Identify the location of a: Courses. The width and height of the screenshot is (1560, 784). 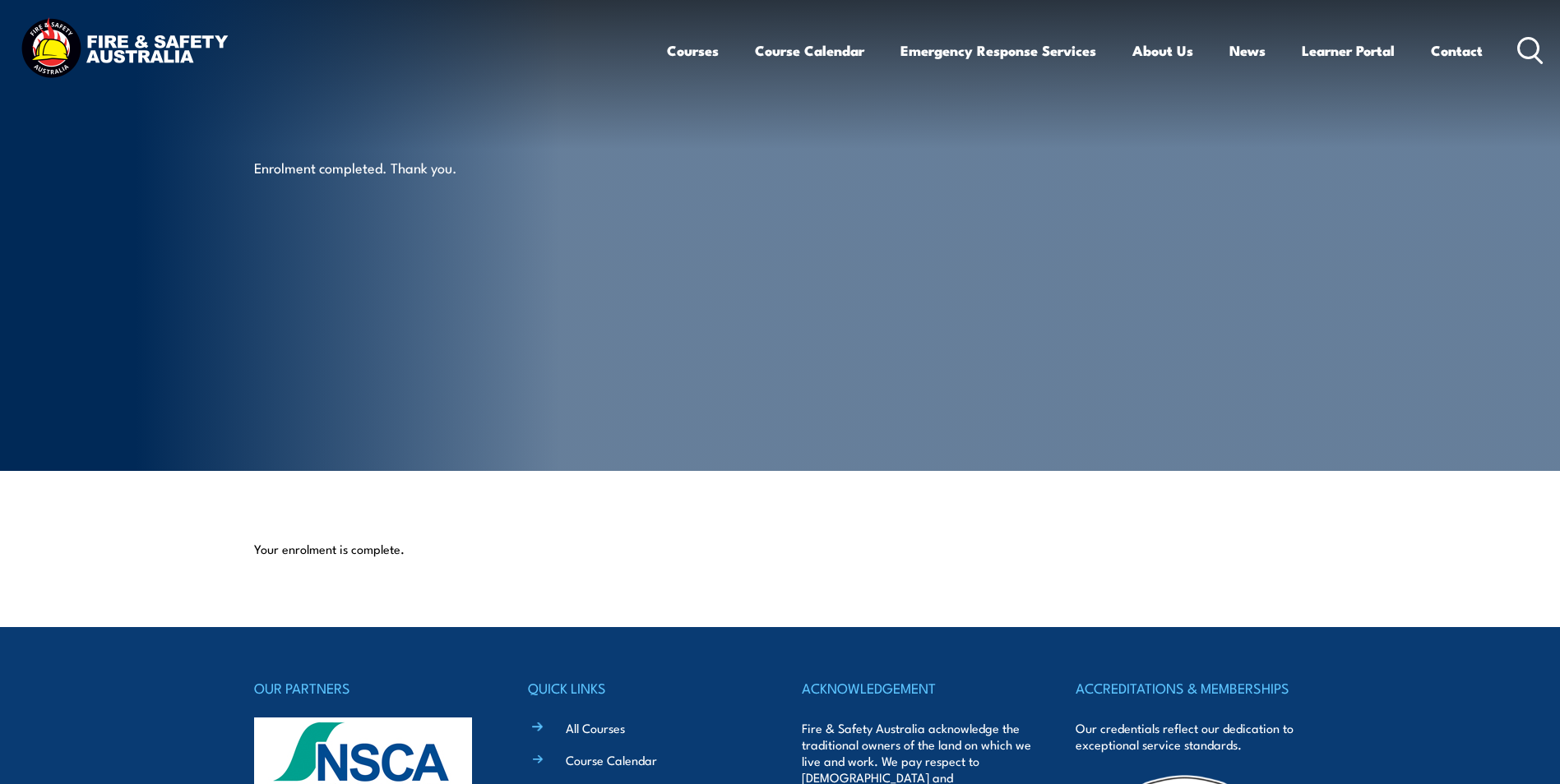
(693, 50).